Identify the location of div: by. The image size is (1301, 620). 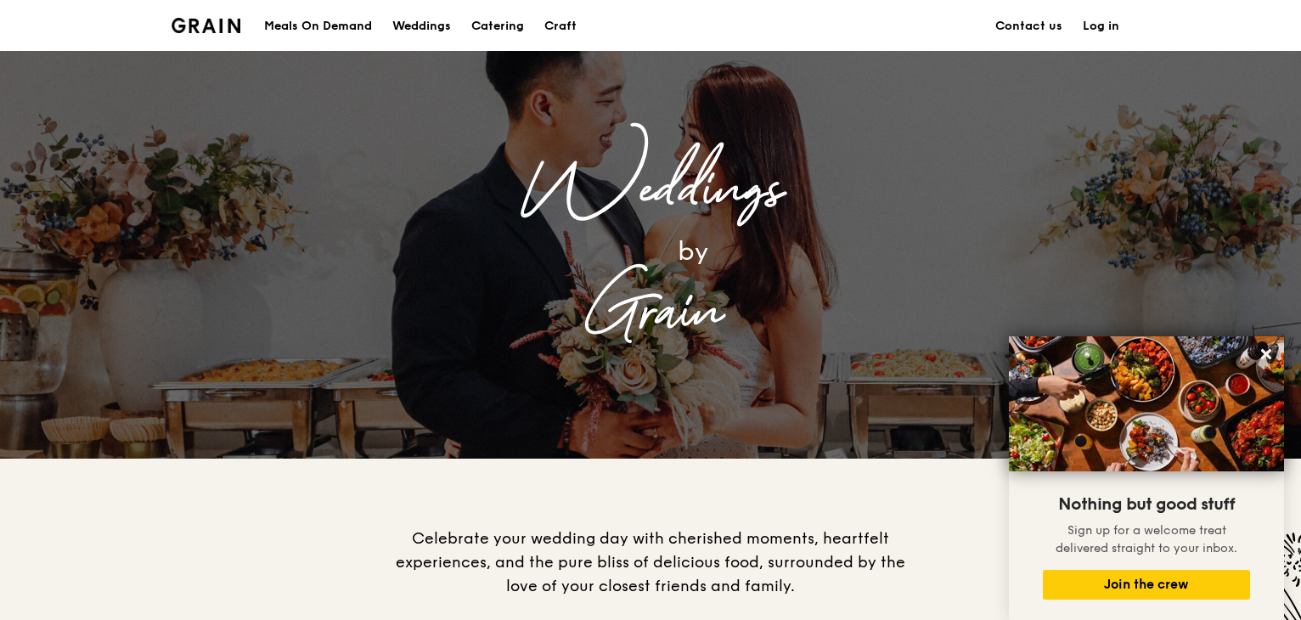
(693, 251).